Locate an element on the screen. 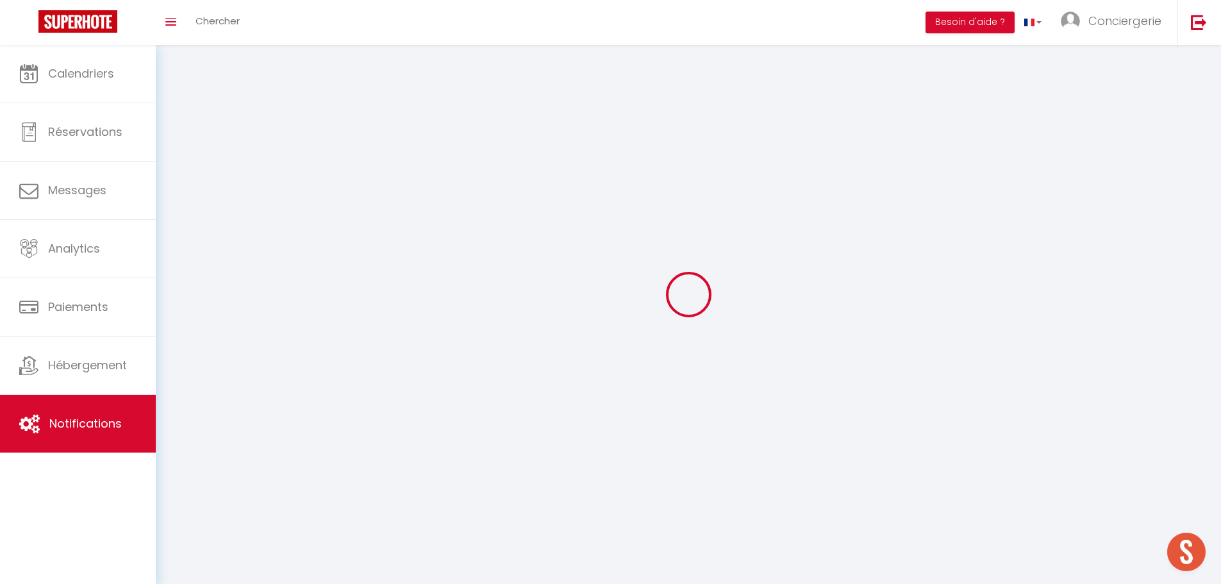  span: Conciergerie is located at coordinates (1125, 21).